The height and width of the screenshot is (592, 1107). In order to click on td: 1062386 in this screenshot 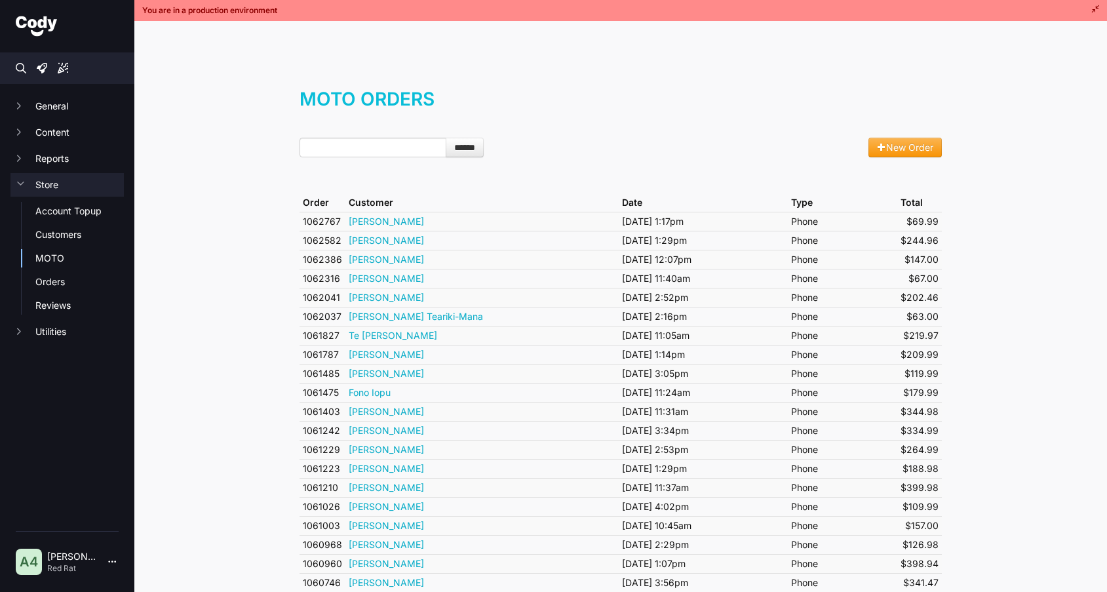, I will do `click(323, 259)`.